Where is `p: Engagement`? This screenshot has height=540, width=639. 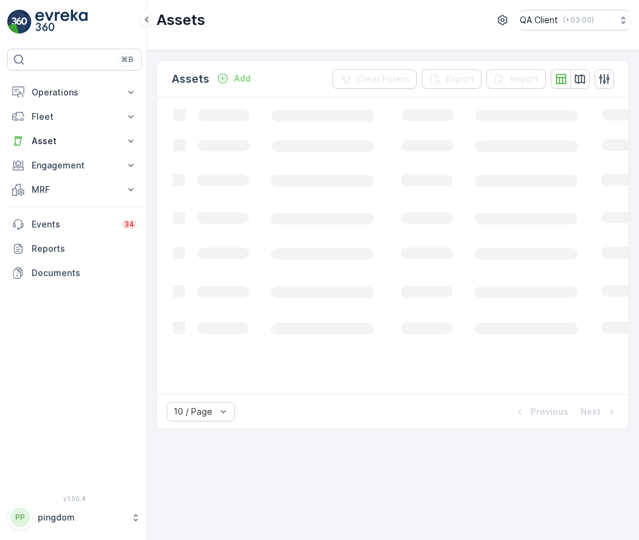
p: Engagement is located at coordinates (74, 165).